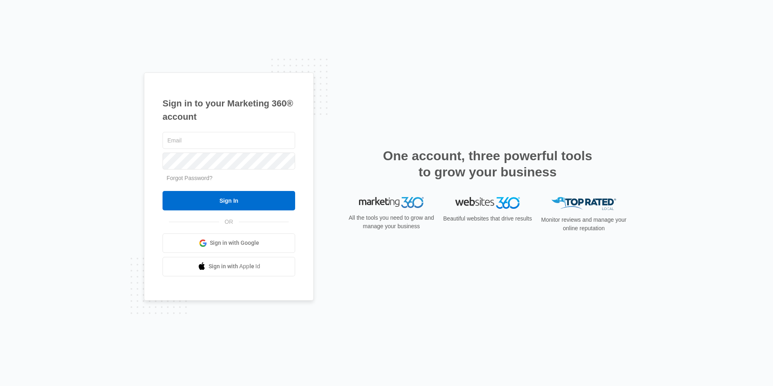 The image size is (773, 386). I want to click on a: Sign in with Google, so click(229, 243).